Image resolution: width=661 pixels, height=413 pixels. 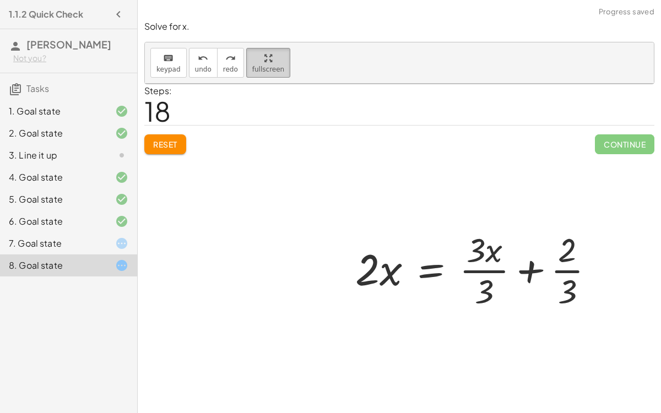 What do you see at coordinates (203, 58) in the screenshot?
I see `i: undo` at bounding box center [203, 58].